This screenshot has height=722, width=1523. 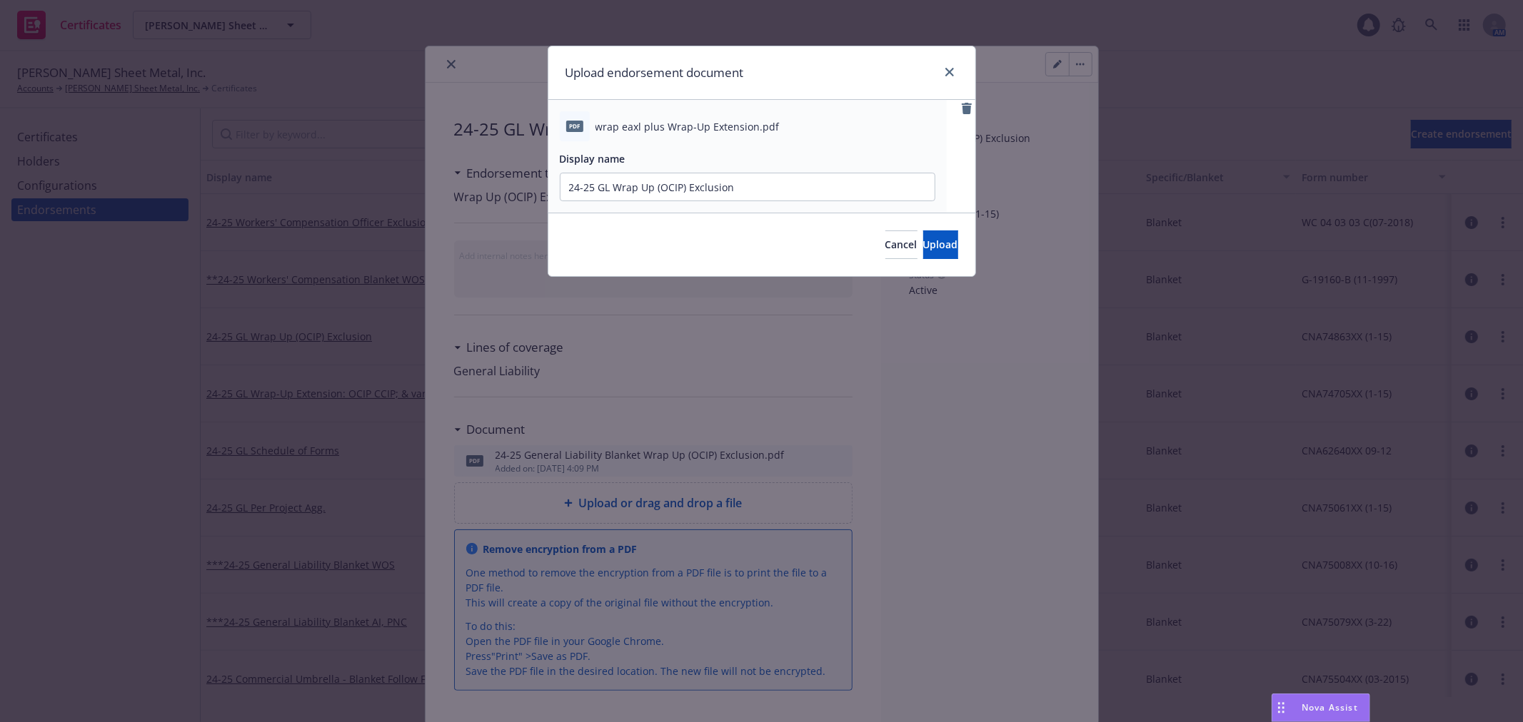 I want to click on div: Drag to move, so click(x=1281, y=708).